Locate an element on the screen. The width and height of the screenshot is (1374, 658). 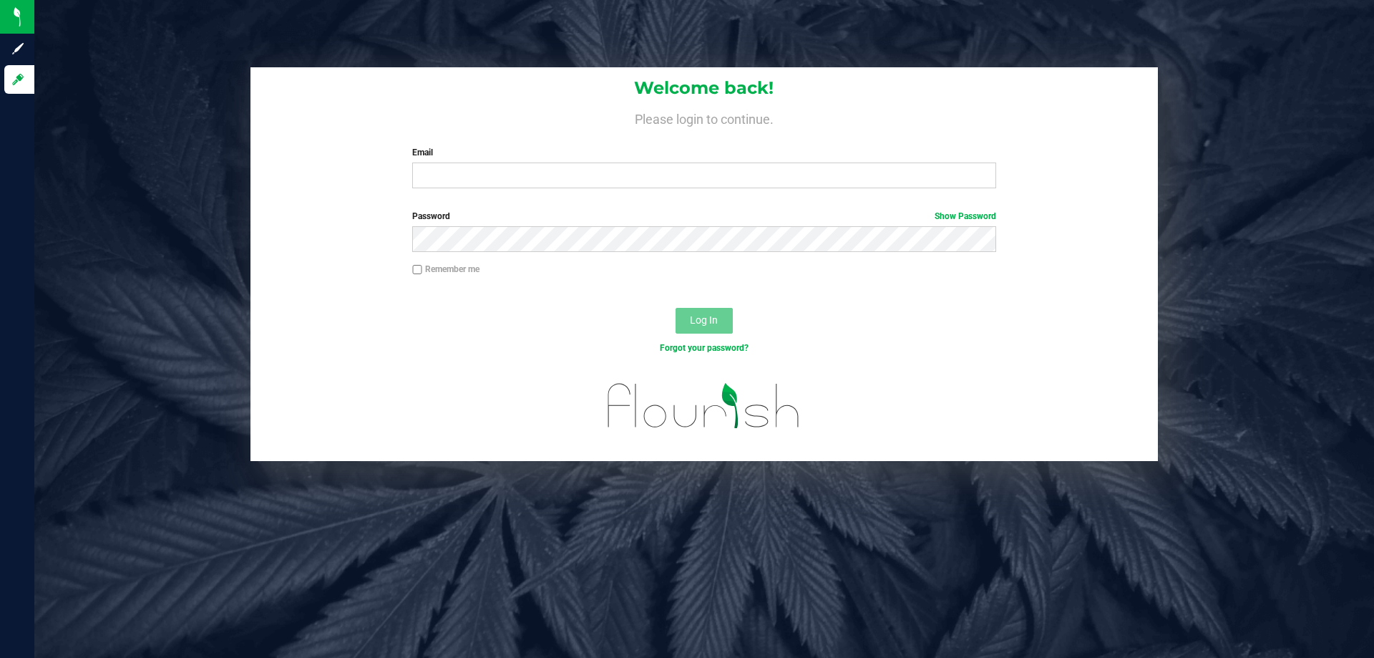
label: Remember me is located at coordinates (446, 269).